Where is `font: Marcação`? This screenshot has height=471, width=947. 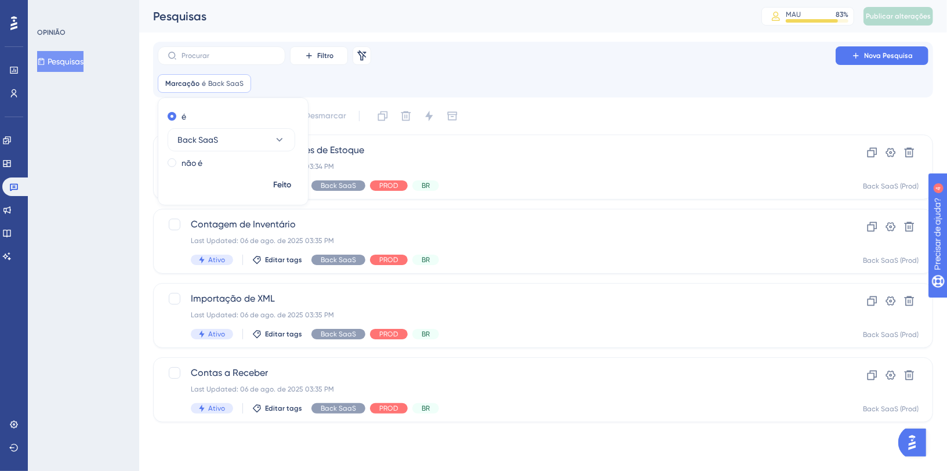
font: Marcação is located at coordinates (182, 84).